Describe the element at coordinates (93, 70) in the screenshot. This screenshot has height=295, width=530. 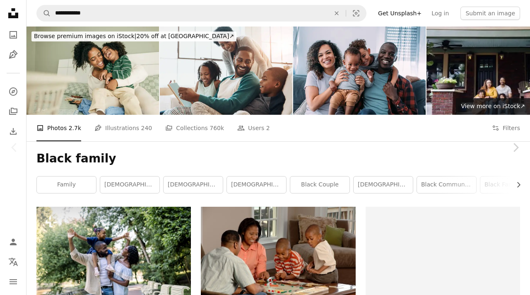
I see `img: Safe Spaces: Creating a Kid-Friendly Home Environment` at that location.